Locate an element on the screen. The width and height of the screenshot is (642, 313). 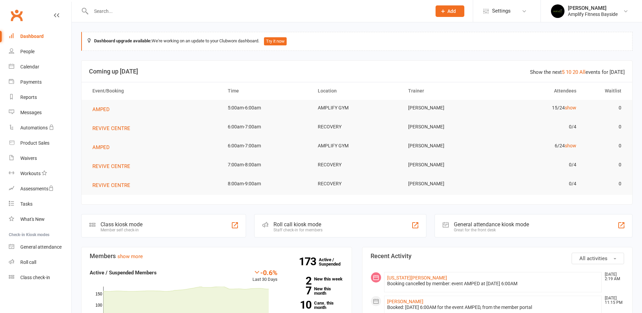
div: Staff check-in for members is located at coordinates (298, 230).